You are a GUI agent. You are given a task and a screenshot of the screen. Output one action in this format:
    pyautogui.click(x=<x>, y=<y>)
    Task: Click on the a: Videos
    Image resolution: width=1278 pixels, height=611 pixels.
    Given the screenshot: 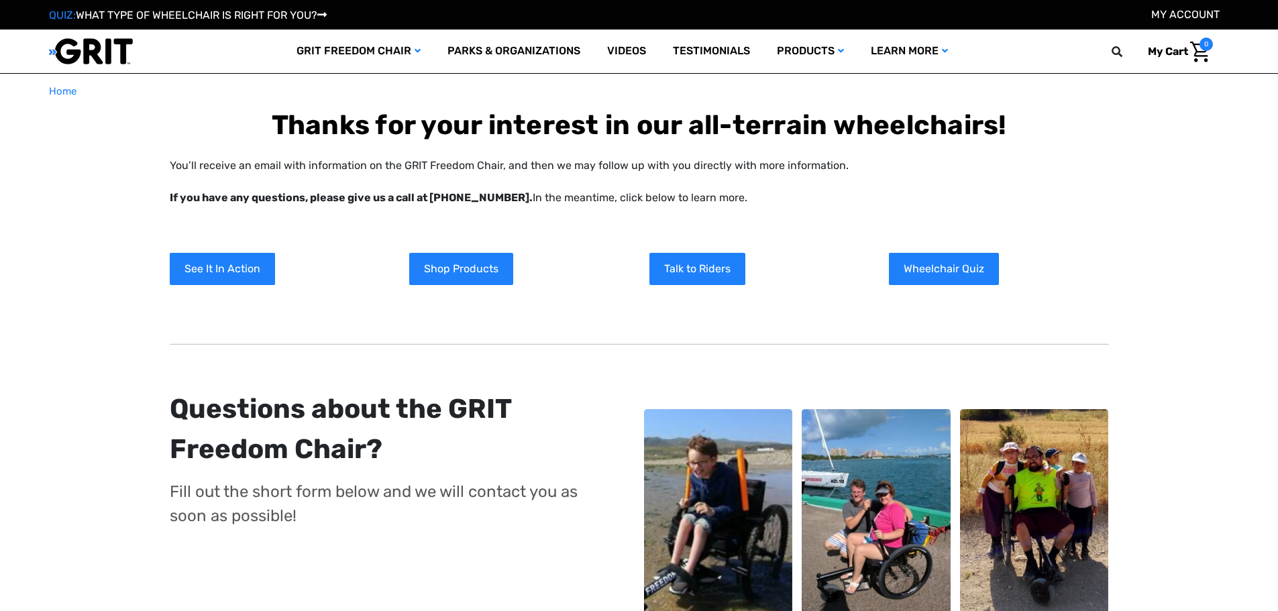 What is the action you would take?
    pyautogui.click(x=627, y=51)
    